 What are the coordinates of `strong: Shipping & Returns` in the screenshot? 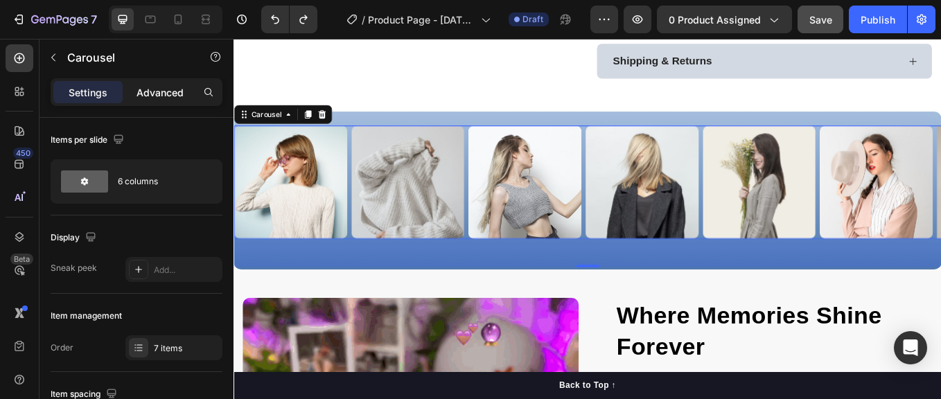 It's located at (504, 26).